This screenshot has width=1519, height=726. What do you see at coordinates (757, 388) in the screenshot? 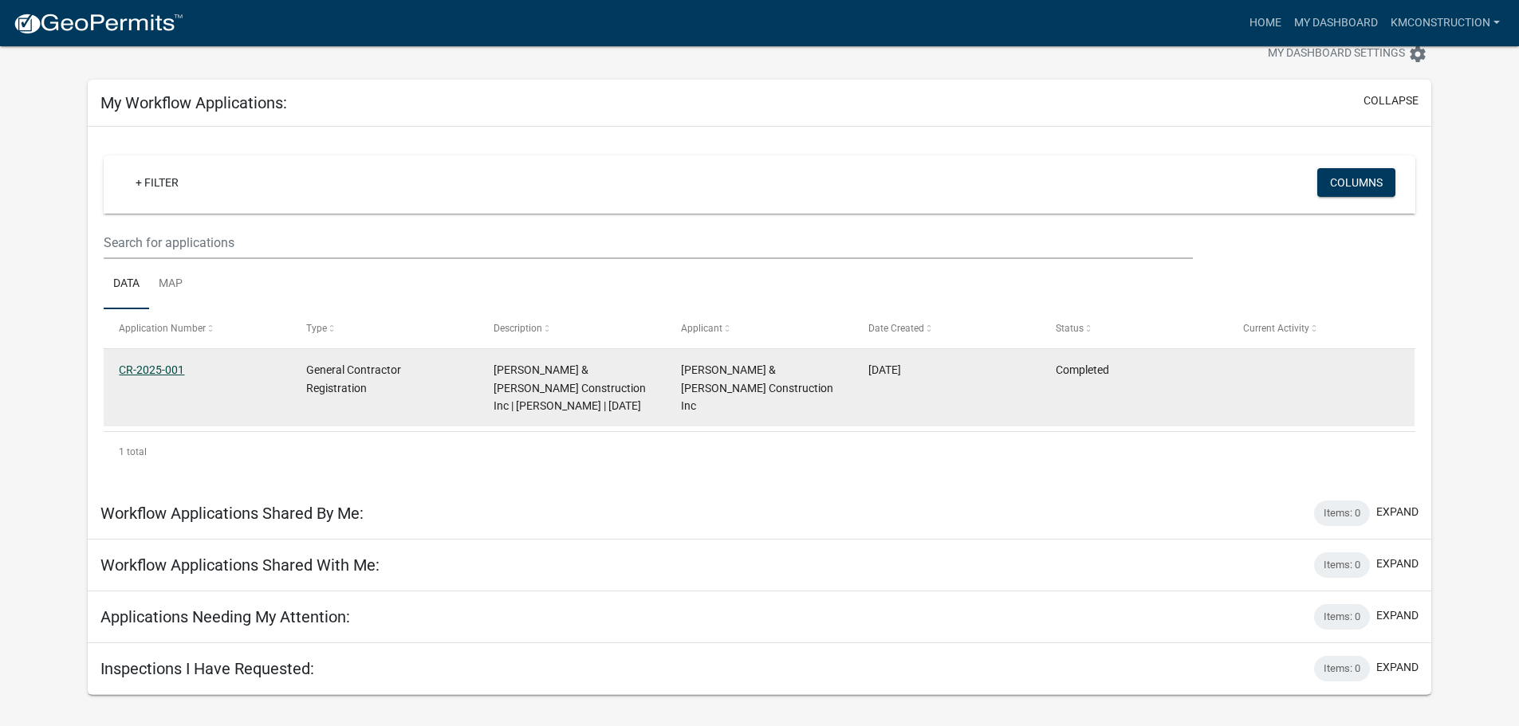
I see `span: Kennelly & Meyer Construction Inc` at bounding box center [757, 388].